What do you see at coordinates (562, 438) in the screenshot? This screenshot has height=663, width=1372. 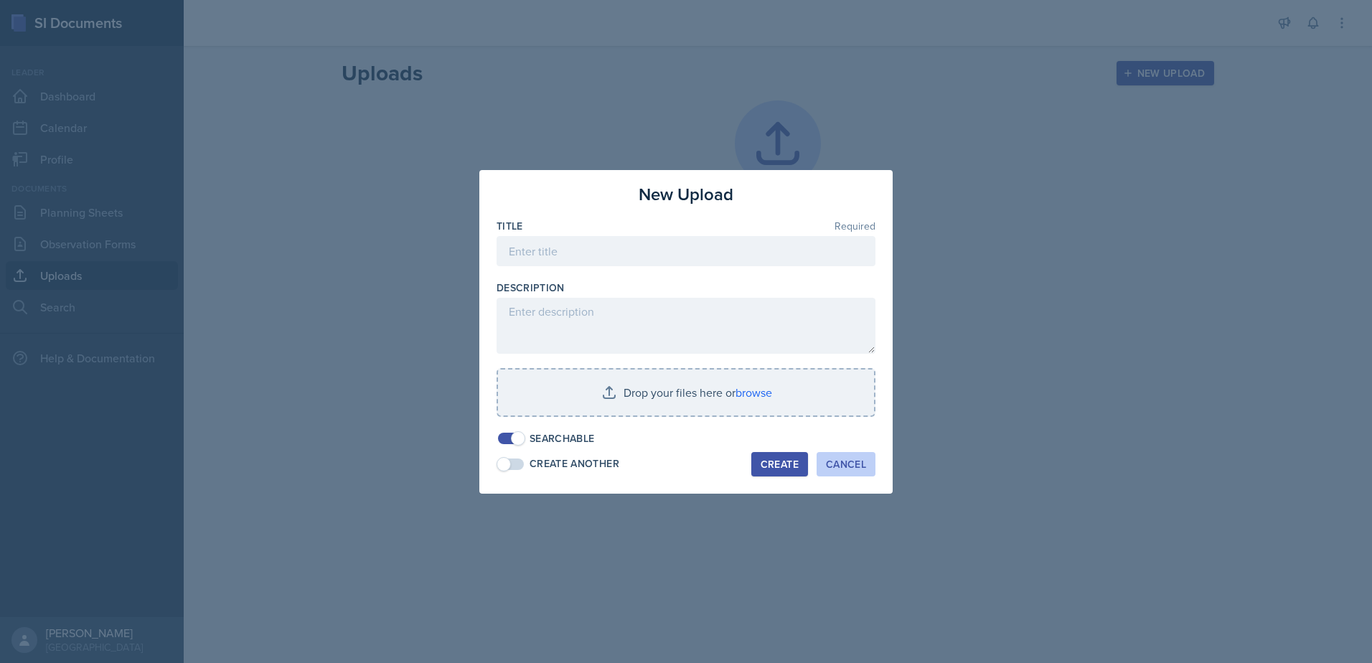 I see `div: Searchable` at bounding box center [562, 438].